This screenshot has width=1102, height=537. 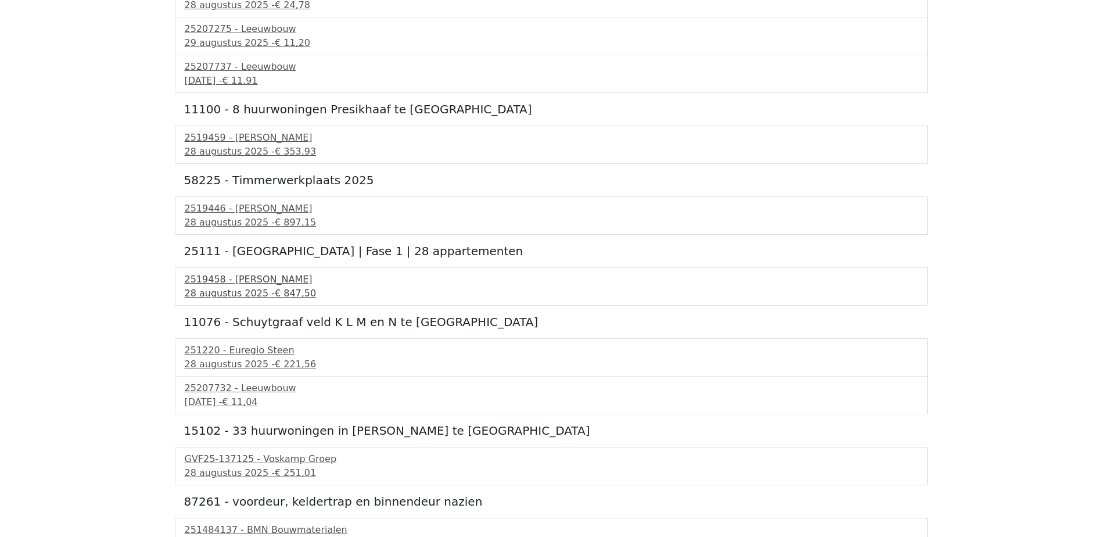 I want to click on a: 251220 - Euregio Steen28 augustus 2025 -€ 221,56, so click(x=551, y=357).